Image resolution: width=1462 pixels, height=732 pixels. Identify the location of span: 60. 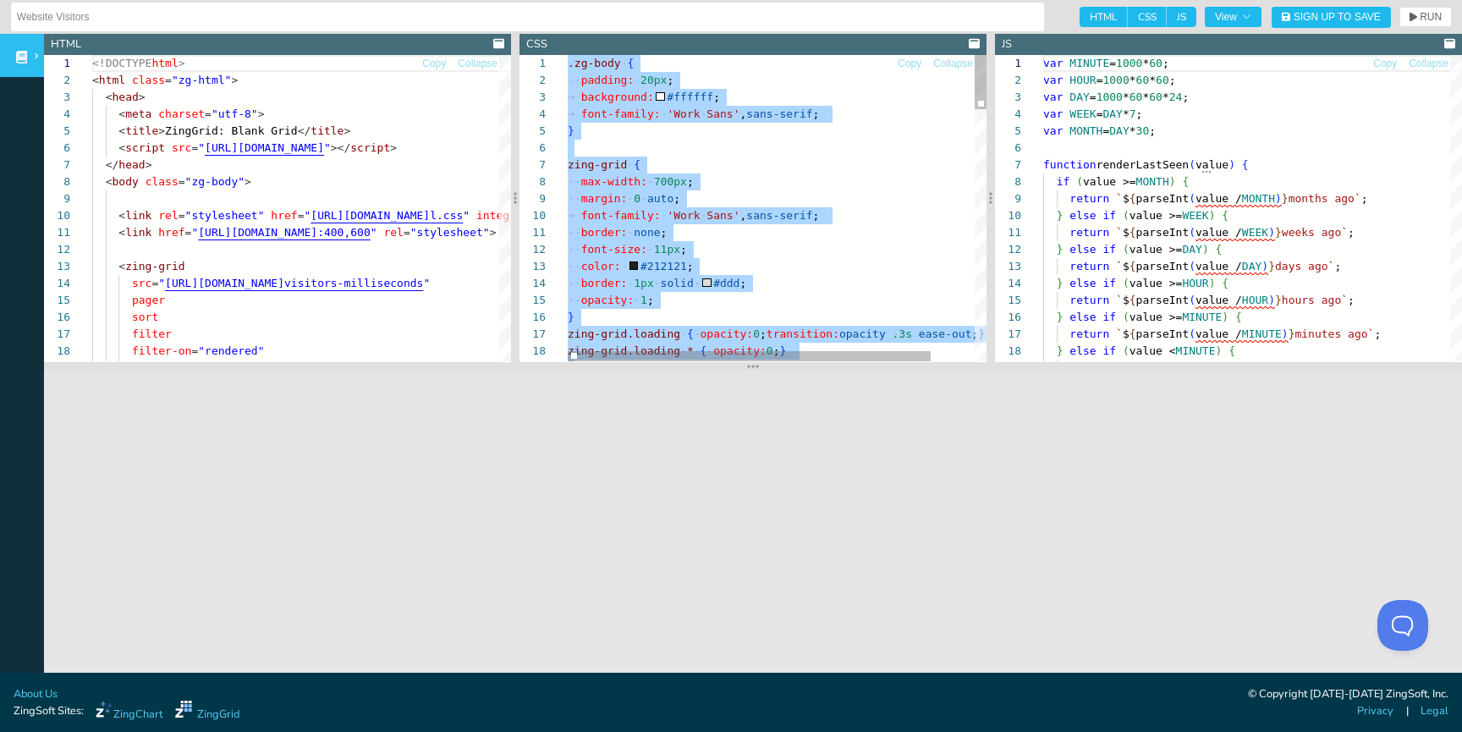
(1156, 96).